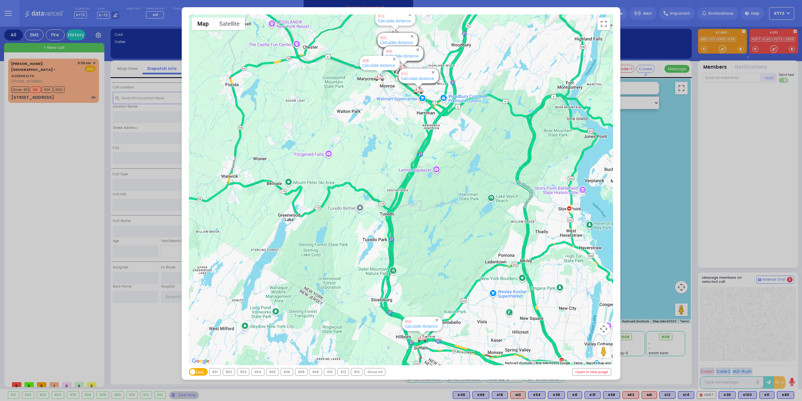 This screenshot has width=802, height=401. Describe the element at coordinates (375, 371) in the screenshot. I see `div: Show All` at that location.